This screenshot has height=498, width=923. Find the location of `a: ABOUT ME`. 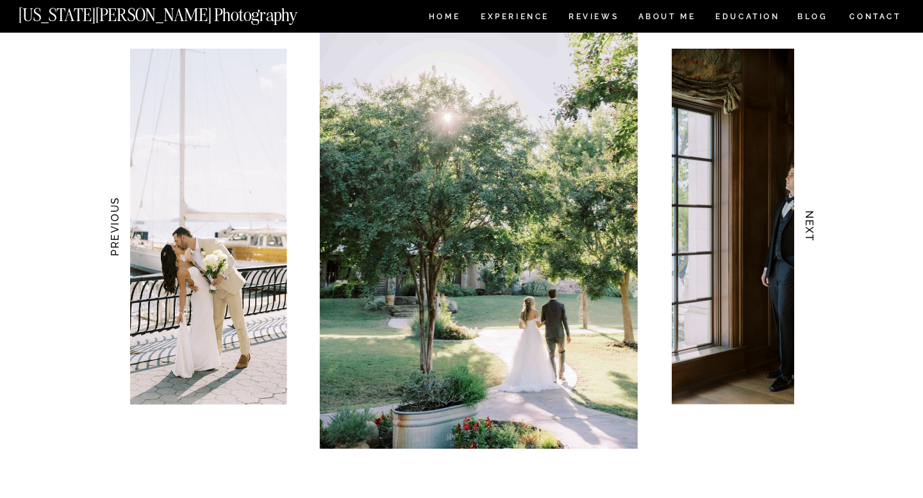

a: ABOUT ME is located at coordinates (666, 18).